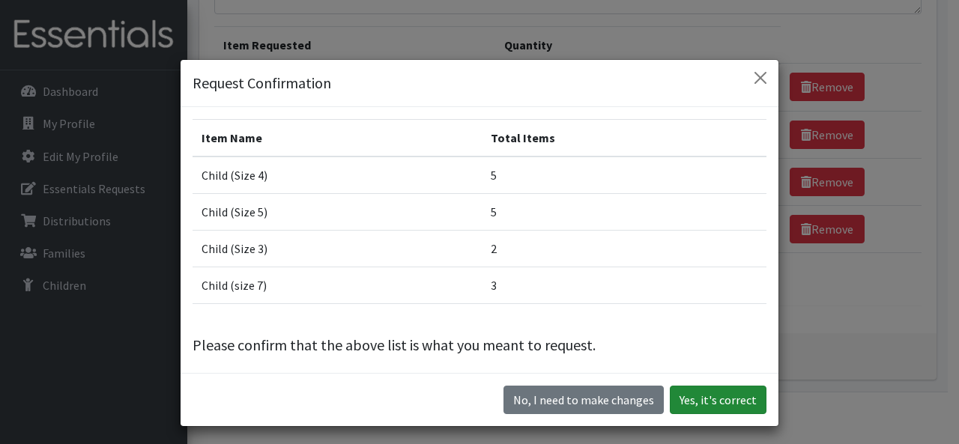 The image size is (959, 444). Describe the element at coordinates (584, 400) in the screenshot. I see `button: No I need to make changes` at that location.